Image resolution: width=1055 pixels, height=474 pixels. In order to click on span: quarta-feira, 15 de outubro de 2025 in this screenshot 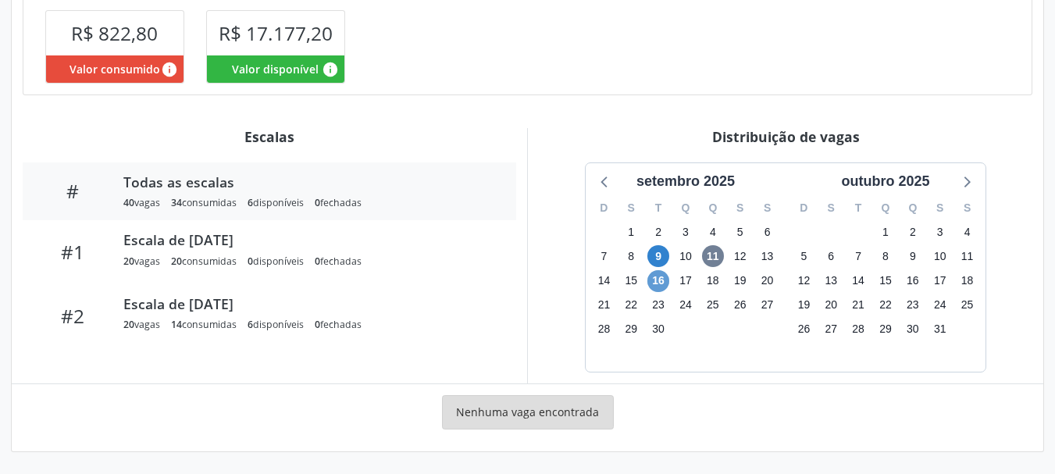, I will do `click(885, 281)`.